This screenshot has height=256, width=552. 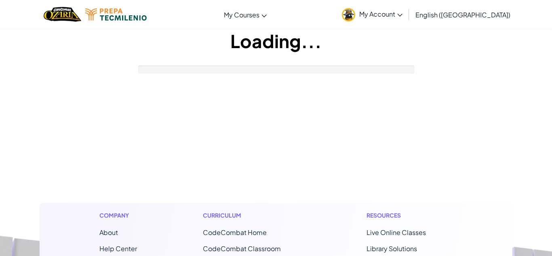 I want to click on a: Live Online Classes, so click(x=396, y=232).